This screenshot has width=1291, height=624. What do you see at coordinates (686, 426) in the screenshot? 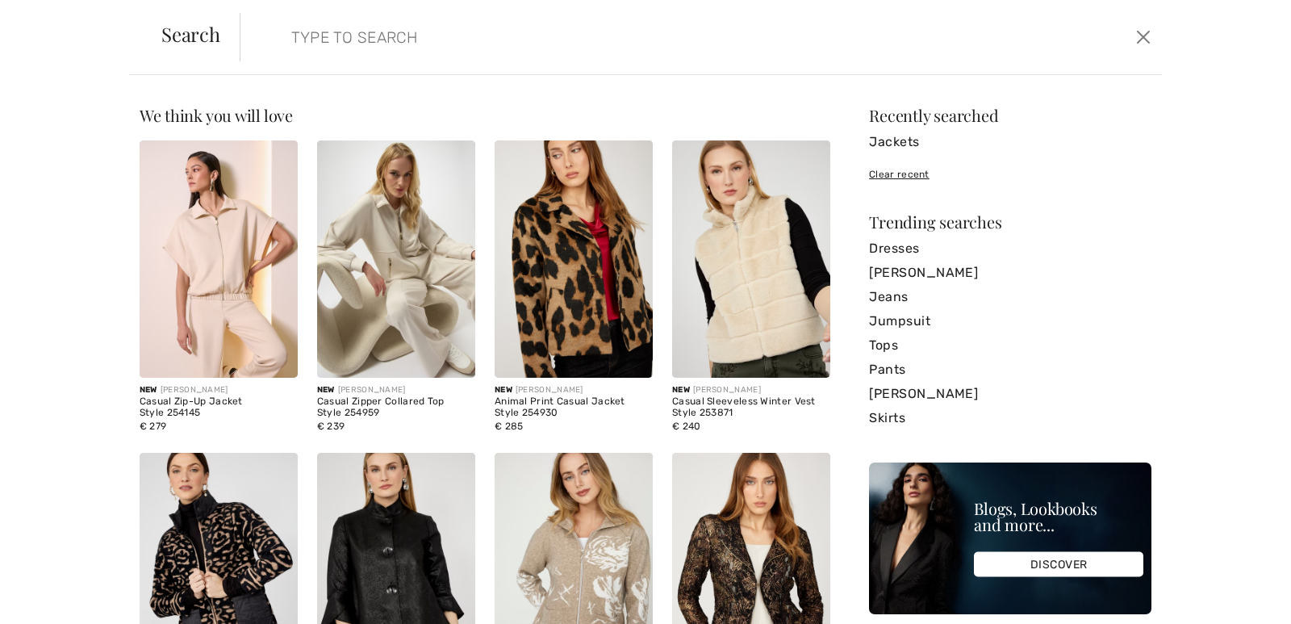
I see `span: € 240` at bounding box center [686, 426].